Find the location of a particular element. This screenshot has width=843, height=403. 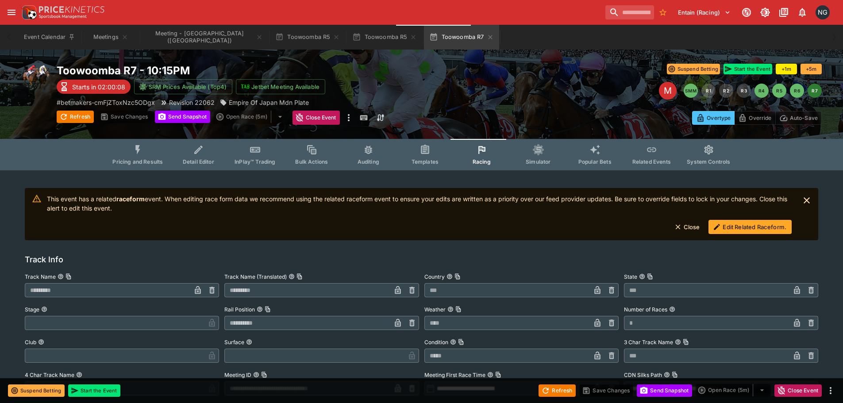

span: Racing is located at coordinates (482, 162).